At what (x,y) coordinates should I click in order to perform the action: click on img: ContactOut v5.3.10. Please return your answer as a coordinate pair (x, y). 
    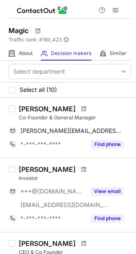
    Looking at the image, I should click on (42, 10).